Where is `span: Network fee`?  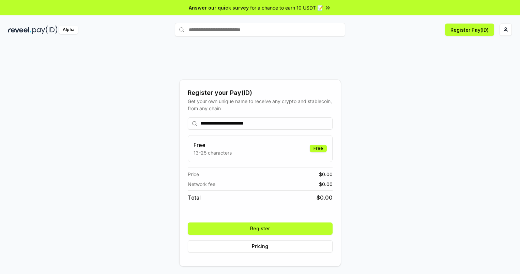
span: Network fee is located at coordinates (201, 184).